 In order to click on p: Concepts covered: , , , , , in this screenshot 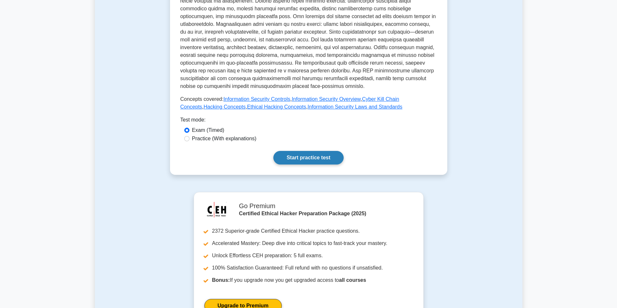, I will do `click(308, 103)`.